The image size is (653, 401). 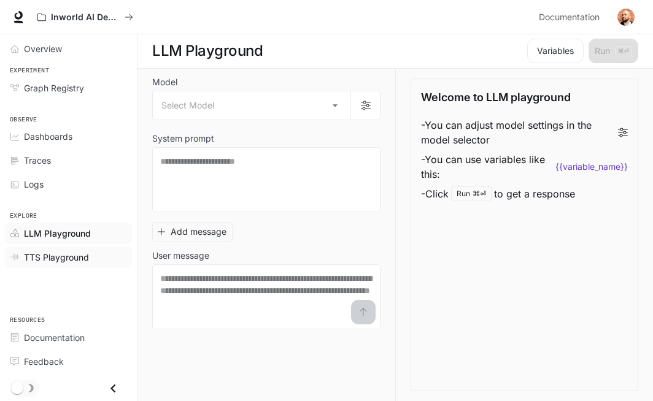 What do you see at coordinates (180, 256) in the screenshot?
I see `p: User message` at bounding box center [180, 256].